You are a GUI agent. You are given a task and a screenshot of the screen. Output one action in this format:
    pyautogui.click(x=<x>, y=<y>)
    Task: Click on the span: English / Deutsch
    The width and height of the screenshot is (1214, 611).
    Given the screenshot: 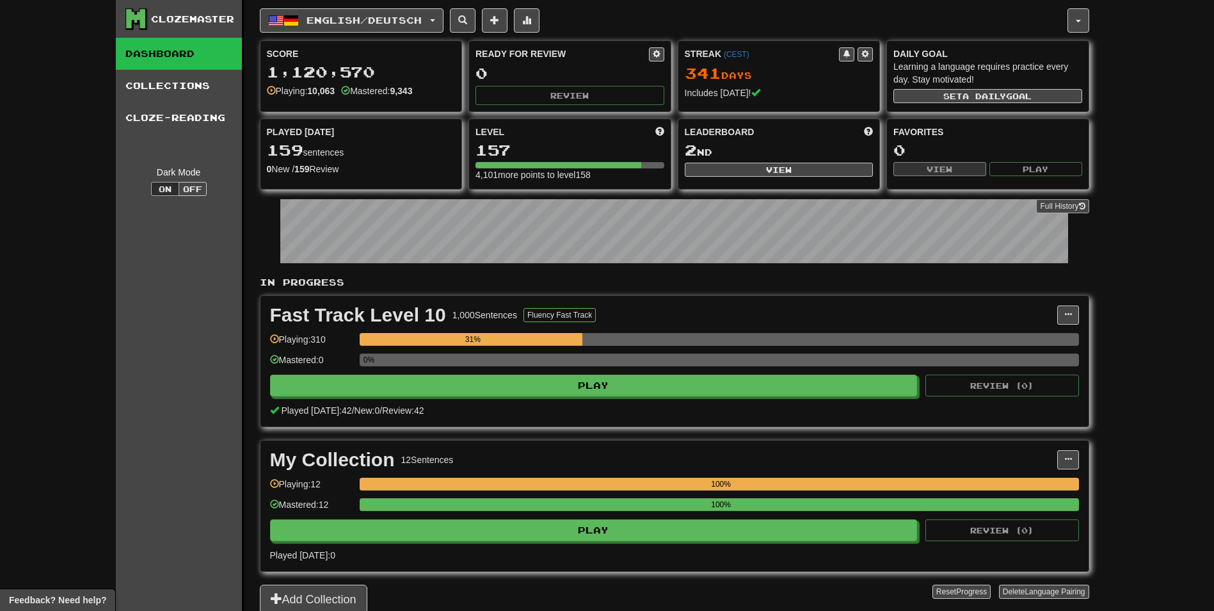 What is the action you would take?
    pyautogui.click(x=364, y=20)
    